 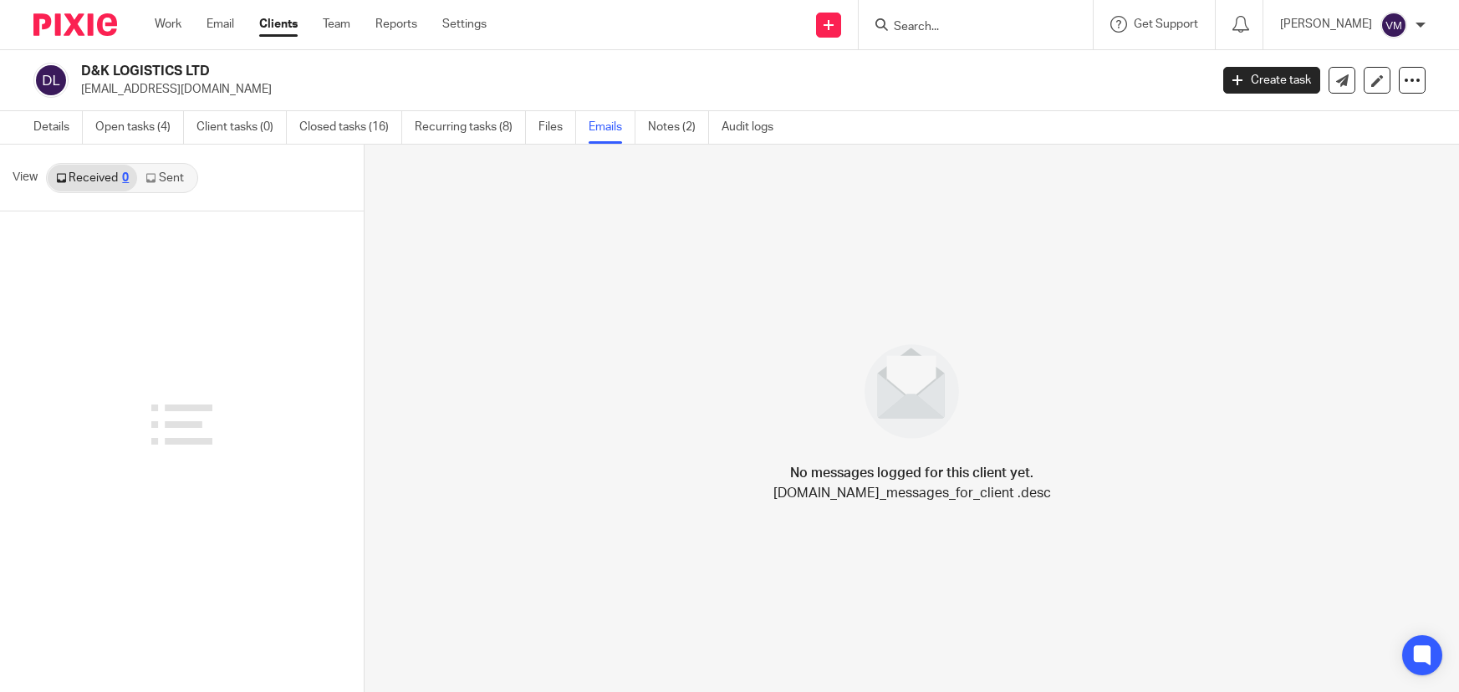 What do you see at coordinates (753, 127) in the screenshot?
I see `a: Audit logs` at bounding box center [753, 127].